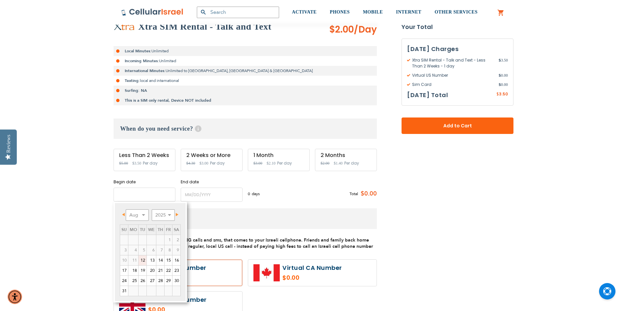  Describe the element at coordinates (160, 260) in the screenshot. I see `a: 14` at that location.